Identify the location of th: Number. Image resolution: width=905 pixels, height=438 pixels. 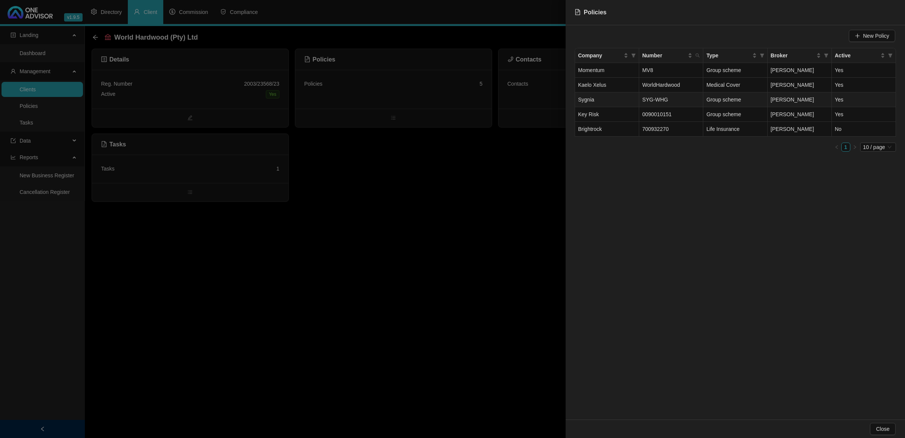
(671, 55).